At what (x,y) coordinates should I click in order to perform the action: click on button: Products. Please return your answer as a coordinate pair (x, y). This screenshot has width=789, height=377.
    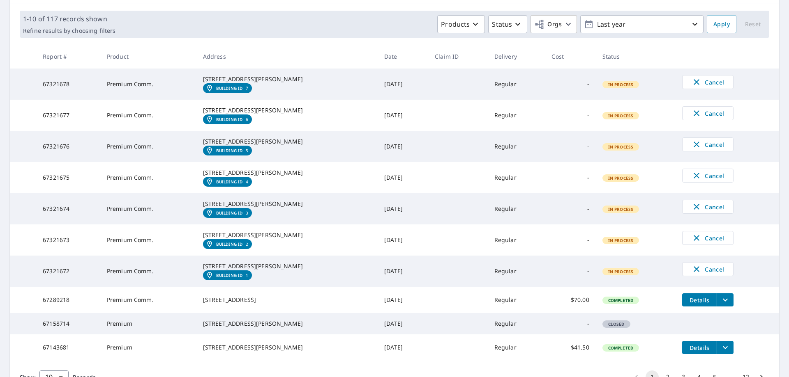
    Looking at the image, I should click on (461, 24).